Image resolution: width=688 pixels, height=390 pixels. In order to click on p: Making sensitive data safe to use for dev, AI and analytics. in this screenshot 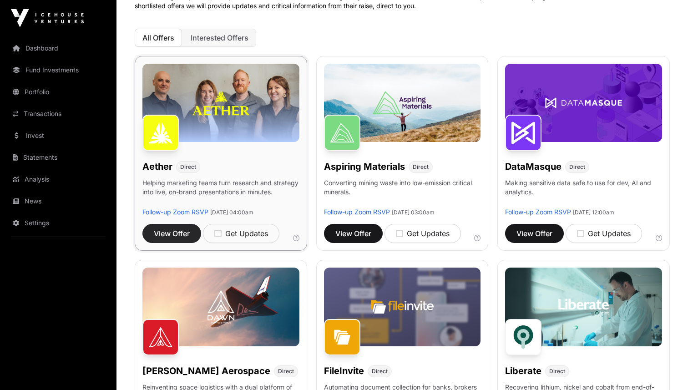, I will do `click(583, 193)`.